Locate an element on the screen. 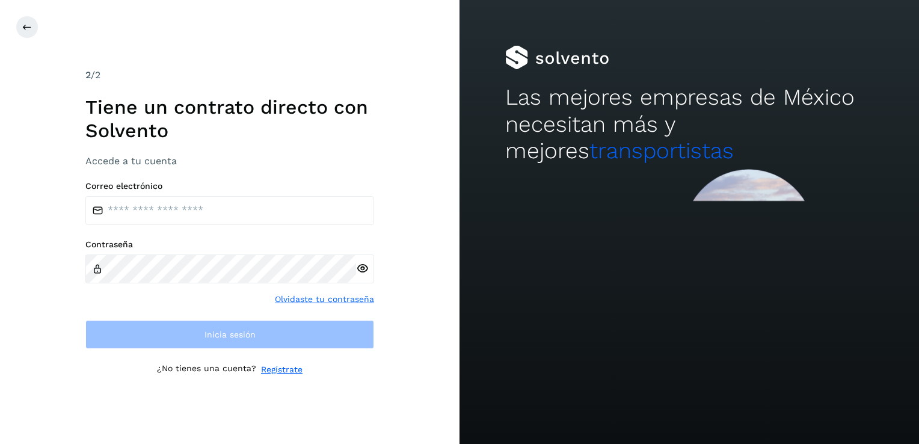 Image resolution: width=919 pixels, height=444 pixels. h1: Tiene un contrato directo con Solvento is located at coordinates (230, 119).